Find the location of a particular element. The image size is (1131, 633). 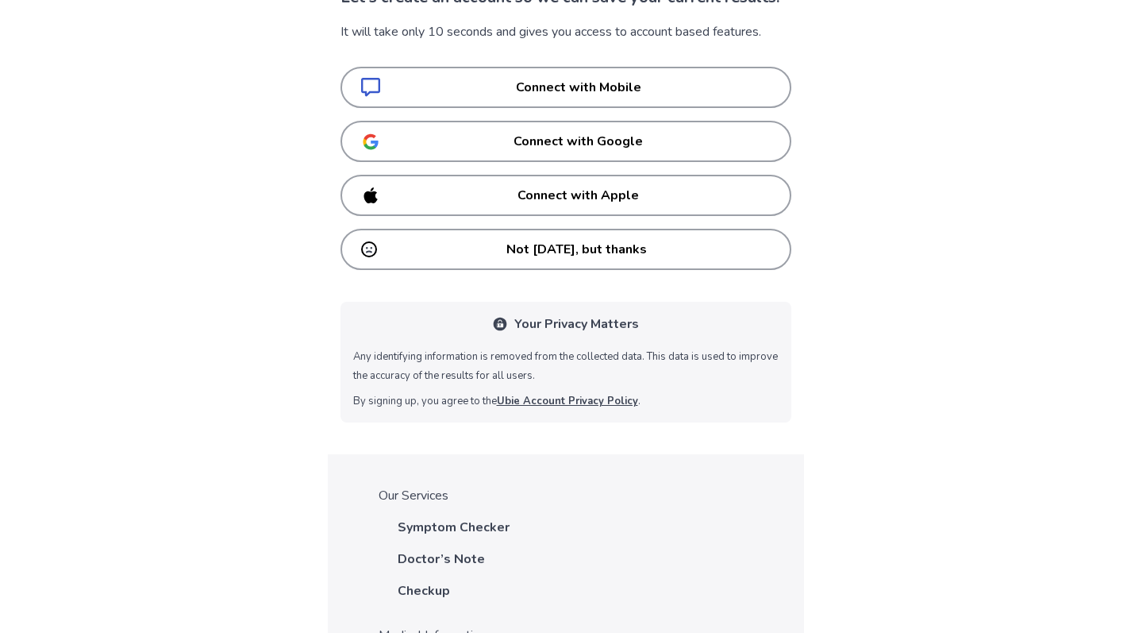

span: Symptom Checker is located at coordinates (453, 527).